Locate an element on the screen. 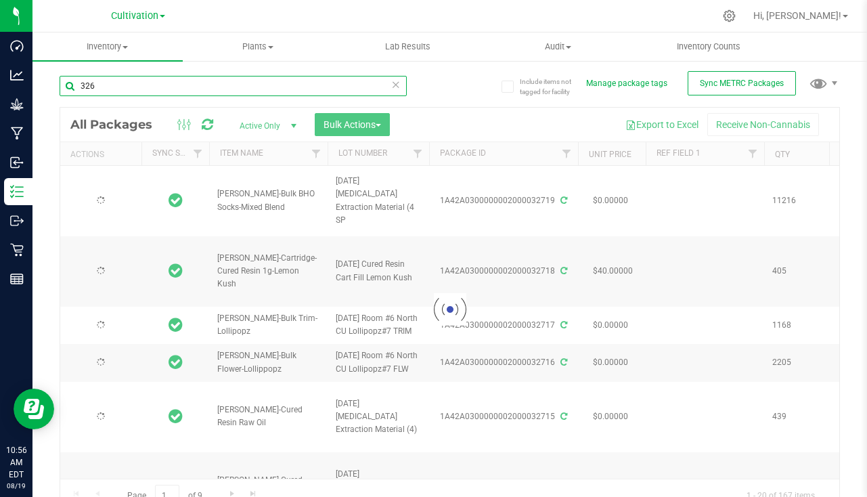 This screenshot has height=497, width=867. span: Inventory Counts is located at coordinates (709, 47).